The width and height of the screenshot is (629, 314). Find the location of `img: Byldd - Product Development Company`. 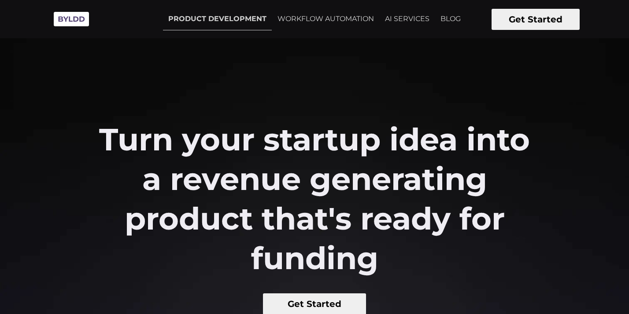

img: Byldd - Product Development Company is located at coordinates (71, 19).